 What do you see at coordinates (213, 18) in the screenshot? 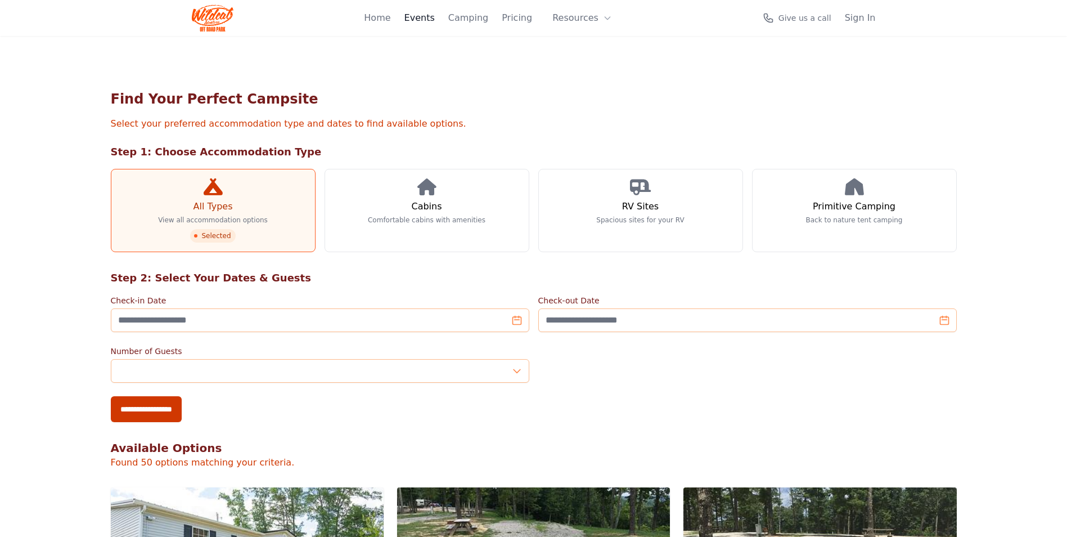
I see `img: Wildcat Logo` at bounding box center [213, 18].